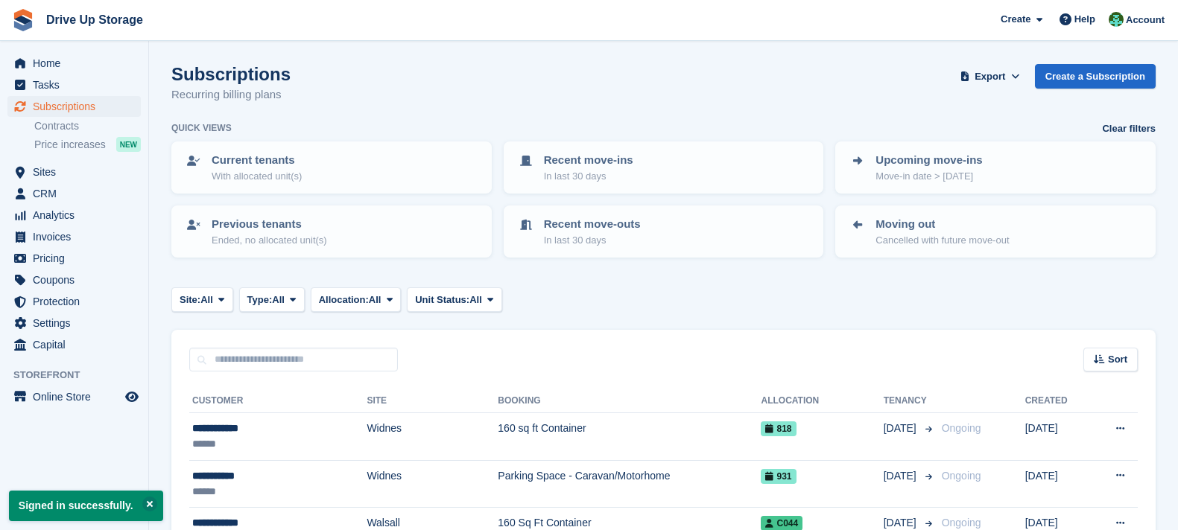  Describe the element at coordinates (822, 402) in the screenshot. I see `th: Allocation` at that location.